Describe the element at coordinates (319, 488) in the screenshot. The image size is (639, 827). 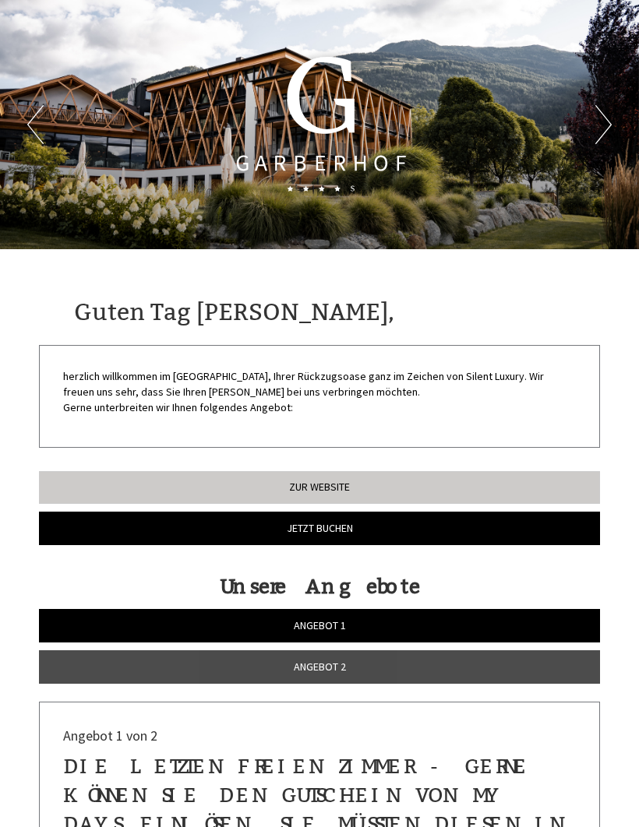
I see `a: Zur Website` at that location.